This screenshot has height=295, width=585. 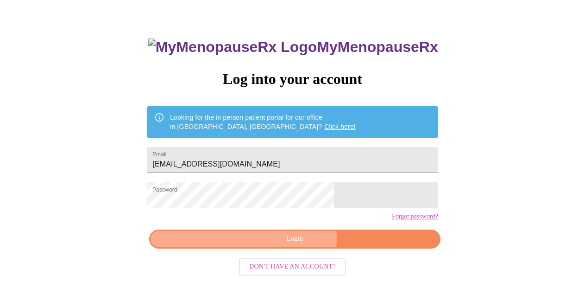 I want to click on button: Login, so click(x=295, y=239).